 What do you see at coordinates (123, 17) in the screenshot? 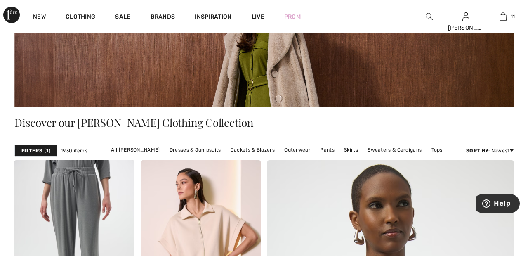
I see `a: Sale` at bounding box center [123, 17].